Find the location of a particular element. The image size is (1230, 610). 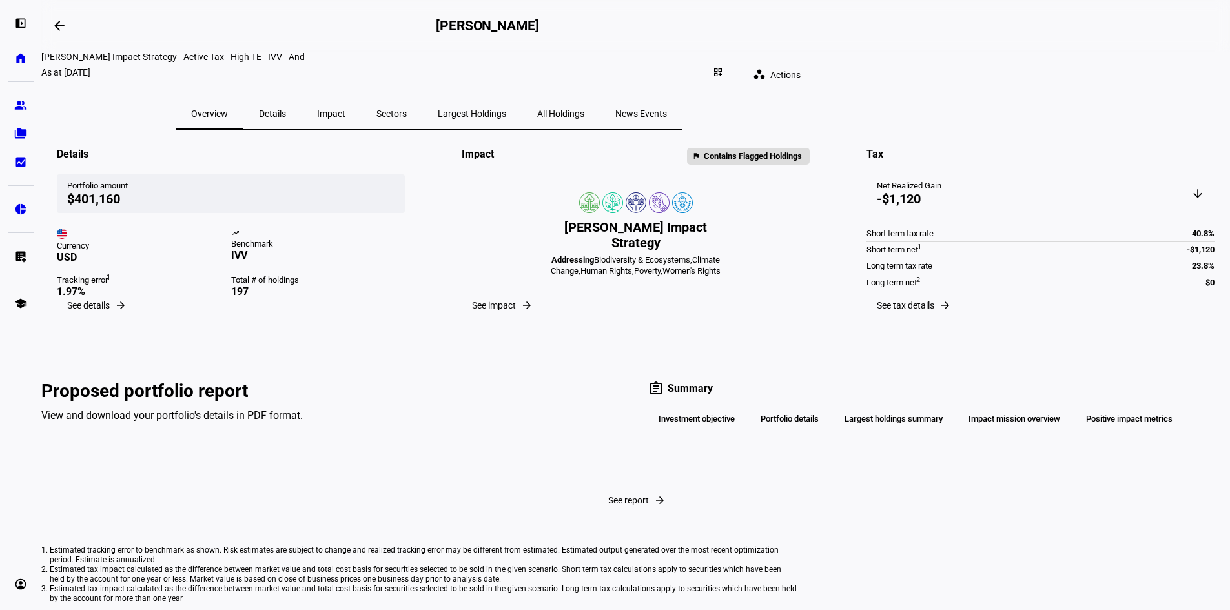

div: Portfolio details is located at coordinates (790, 419).